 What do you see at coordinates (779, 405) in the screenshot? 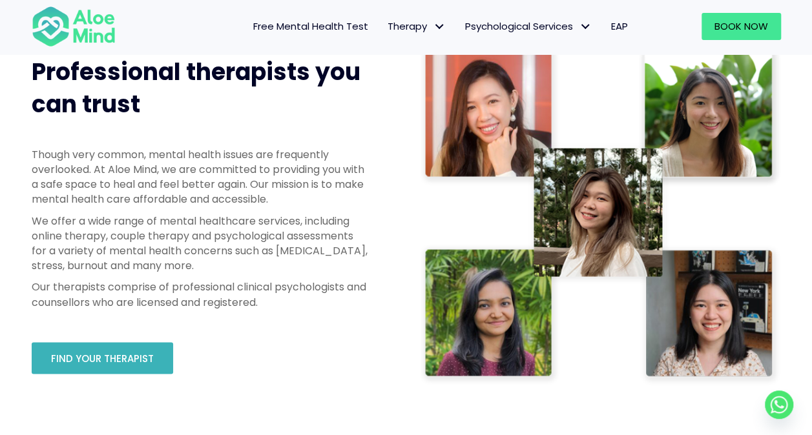
I see `a: Whatsapp` at bounding box center [779, 405].